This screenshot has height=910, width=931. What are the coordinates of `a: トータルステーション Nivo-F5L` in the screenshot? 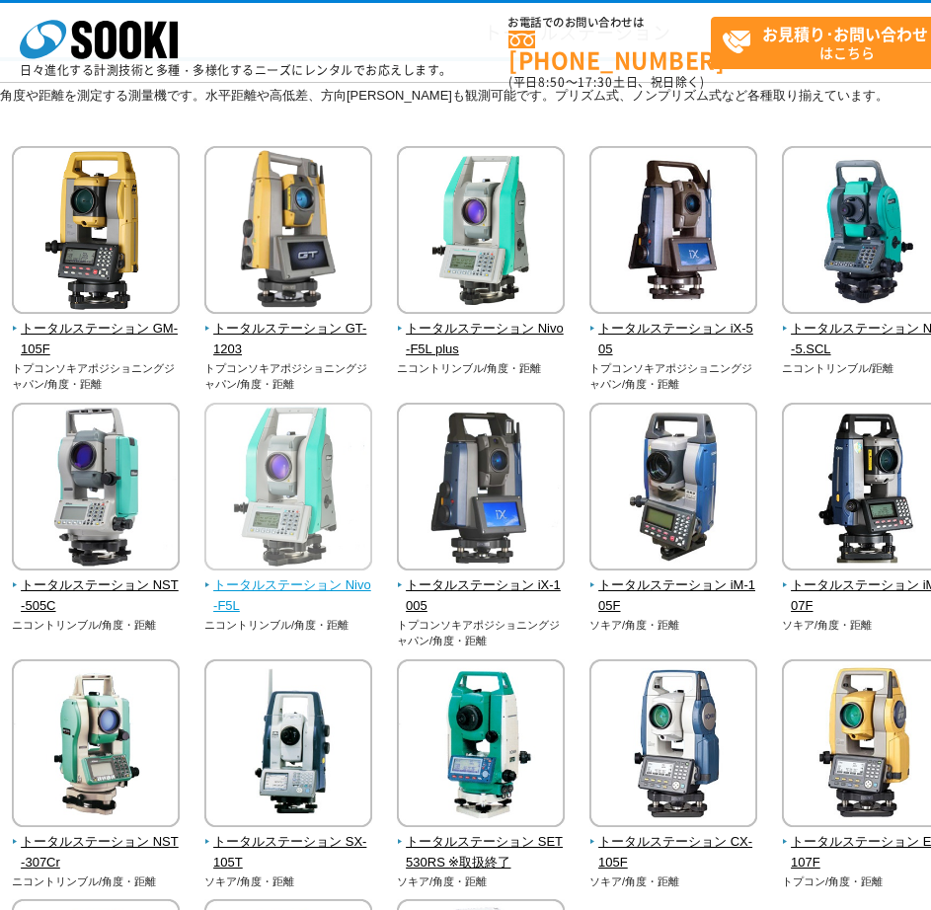 It's located at (288, 587).